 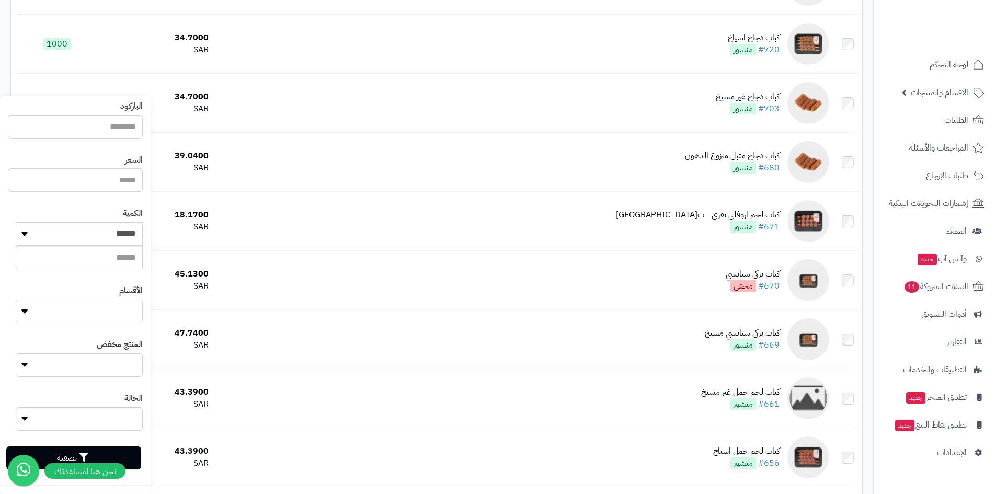 I want to click on img: كباب تركي سبايسي مسيخ, so click(x=808, y=339).